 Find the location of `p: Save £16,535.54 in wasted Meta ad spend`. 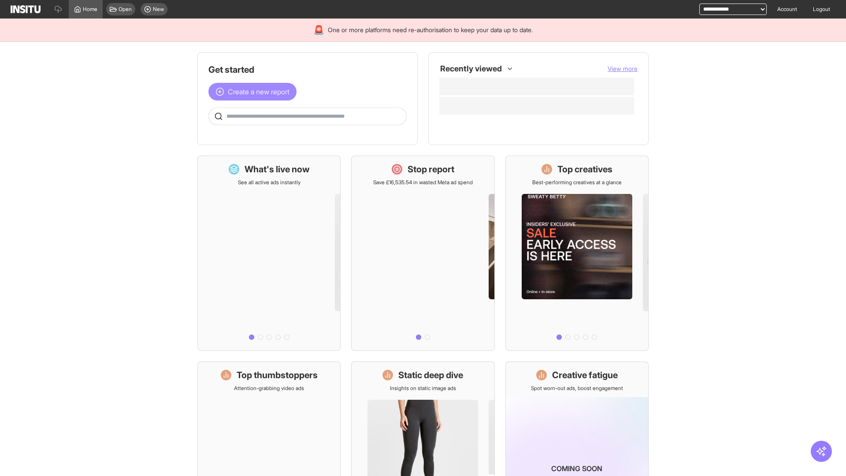

p: Save £16,535.54 in wasted Meta ad spend is located at coordinates (423, 182).